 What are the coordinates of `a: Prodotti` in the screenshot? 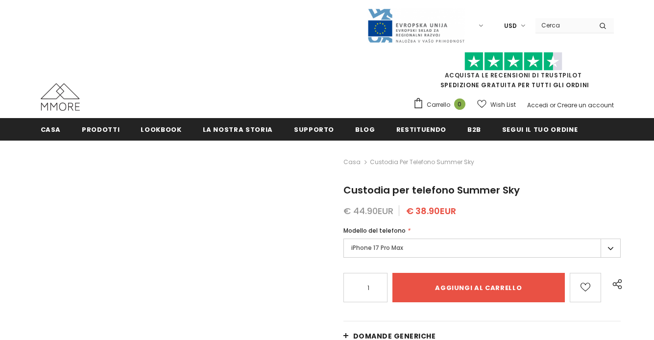 It's located at (100, 129).